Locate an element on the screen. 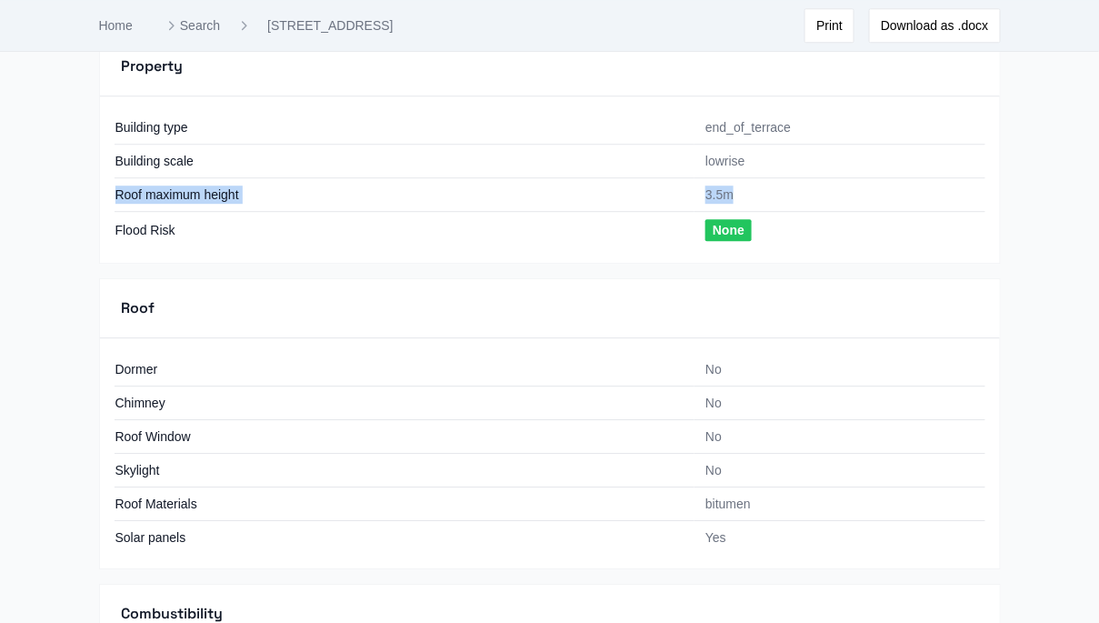  td: Roof Window is located at coordinates (405, 436).